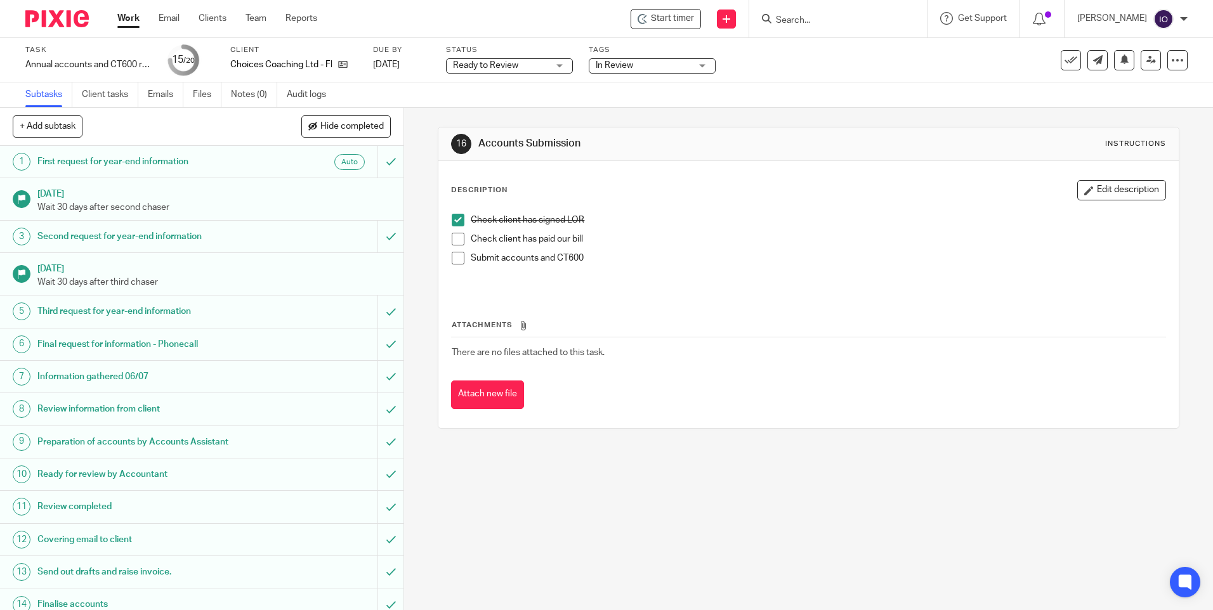 The height and width of the screenshot is (610, 1213). What do you see at coordinates (1135, 144) in the screenshot?
I see `div: Instructions` at bounding box center [1135, 144].